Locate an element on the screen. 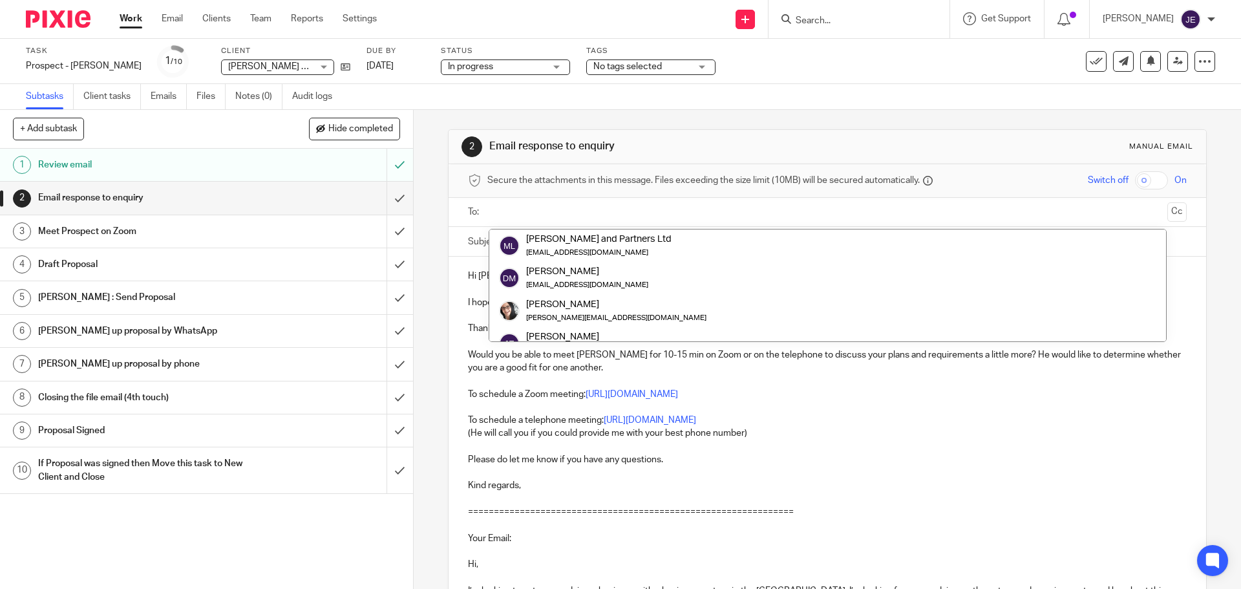 The image size is (1241, 589). button: + Add subtask is located at coordinates (48, 129).